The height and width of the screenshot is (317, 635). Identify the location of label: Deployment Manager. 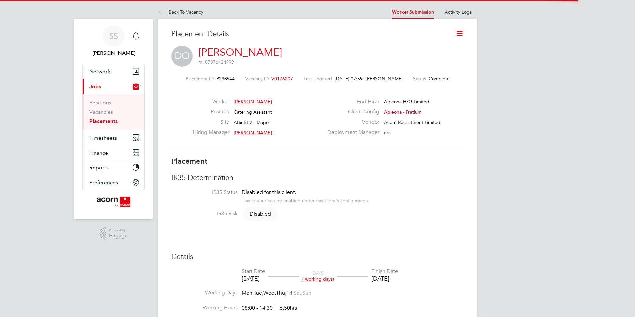
(351, 132).